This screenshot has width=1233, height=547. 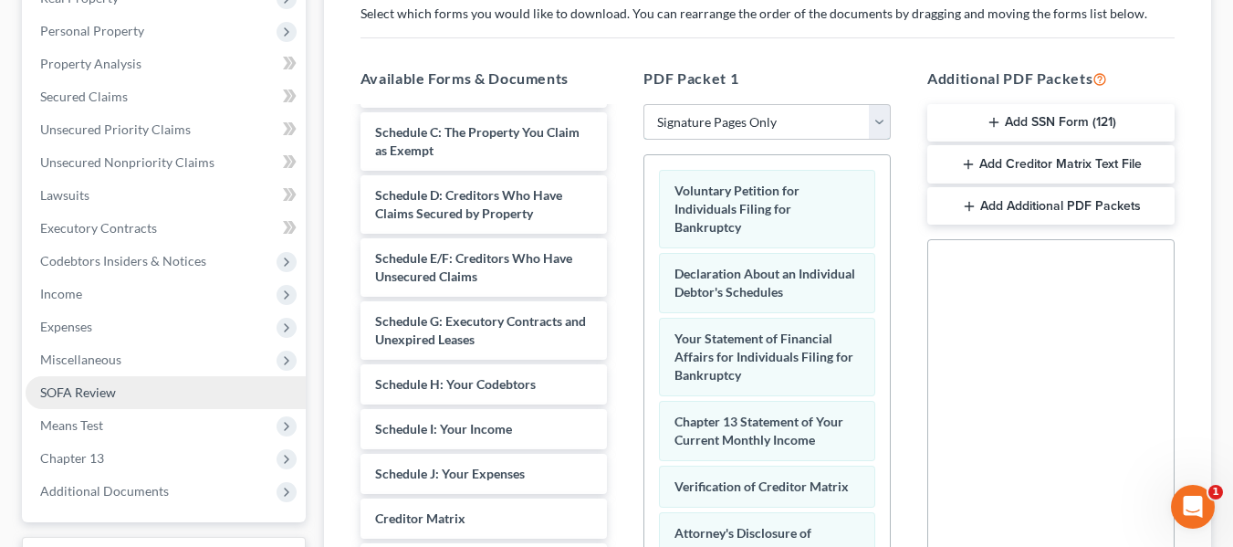 I want to click on a: Secured Claims, so click(x=165, y=97).